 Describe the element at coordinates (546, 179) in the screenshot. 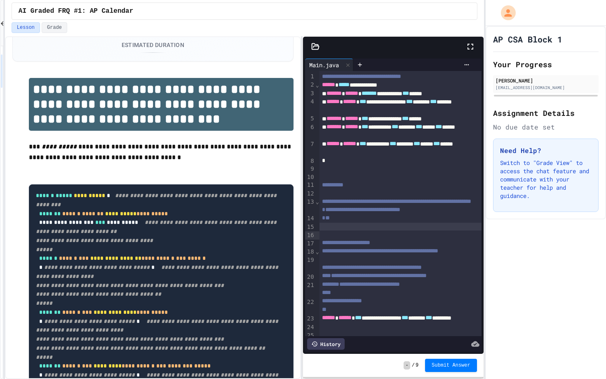

I see `p: Switch to "Grade View" to access the chat feature and communicate with your teacher for help and ...` at that location.